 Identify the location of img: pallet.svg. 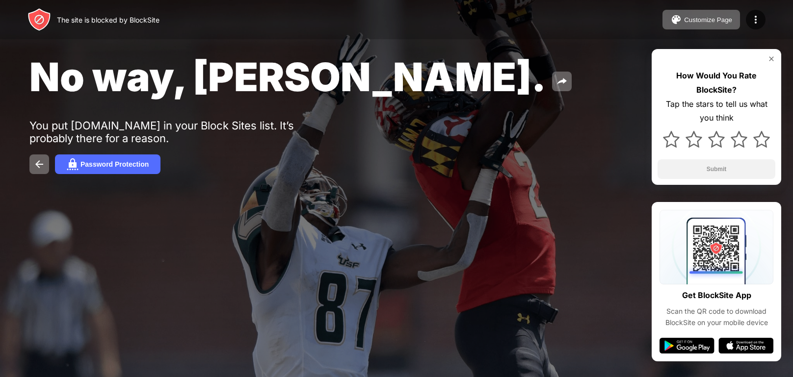
(676, 20).